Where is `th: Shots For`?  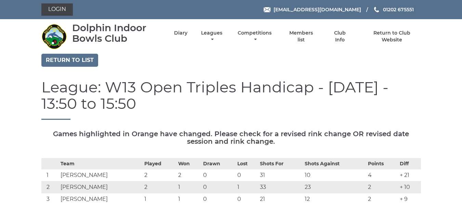
th: Shots For is located at coordinates (280, 163).